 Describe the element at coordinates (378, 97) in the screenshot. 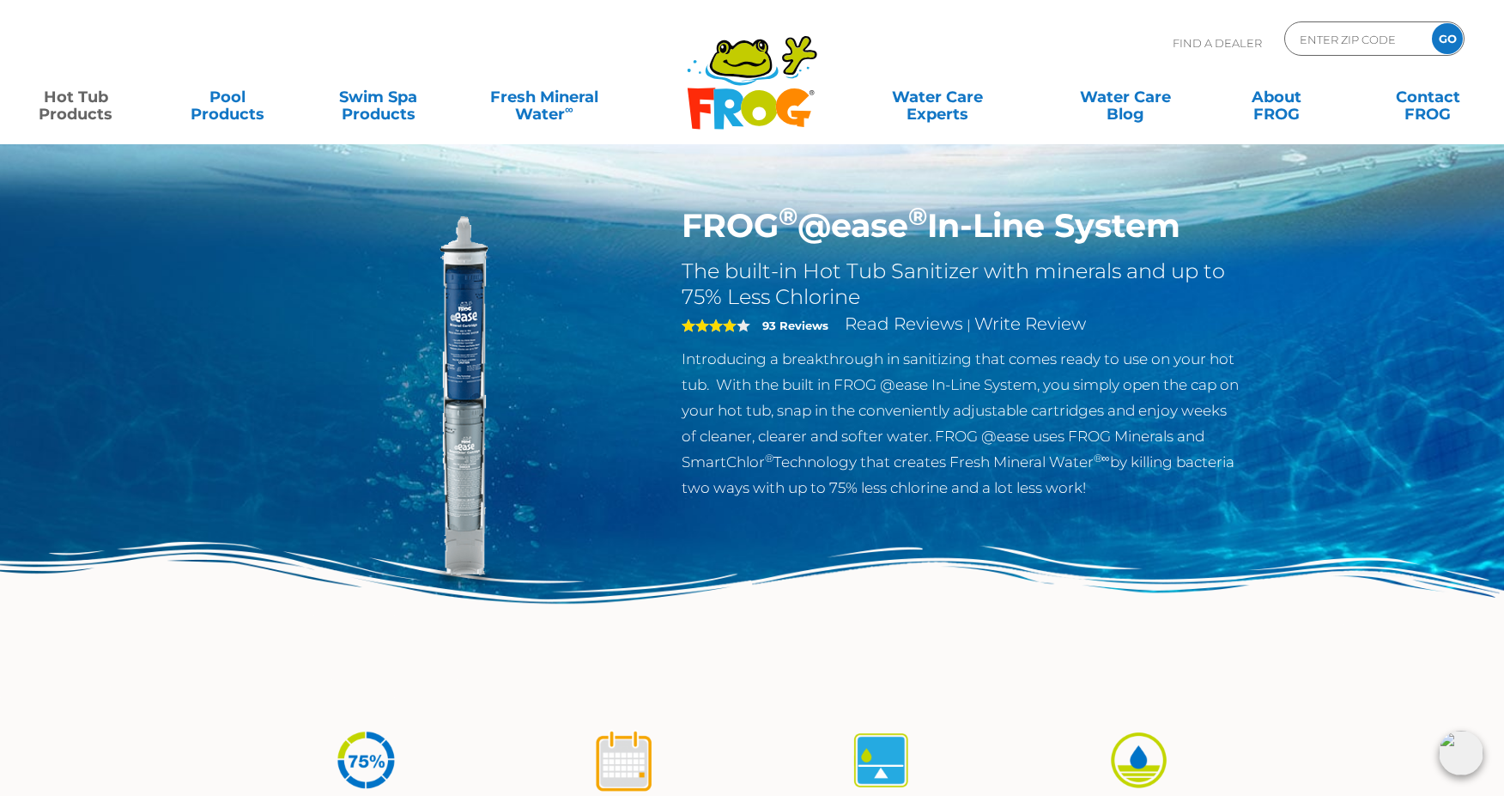

I see `a: Swim SpaProducts` at that location.